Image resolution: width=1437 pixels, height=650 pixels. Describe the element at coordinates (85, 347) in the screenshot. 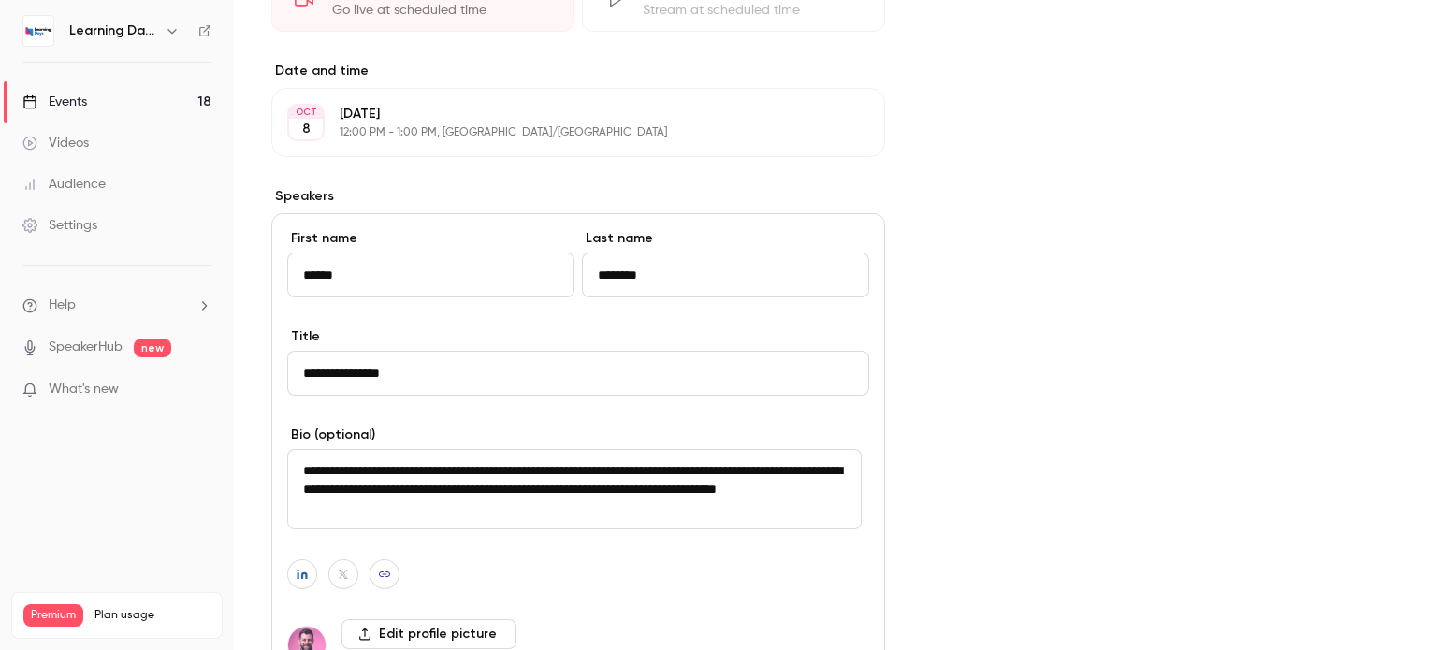

I see `a: SpeakerHub` at that location.